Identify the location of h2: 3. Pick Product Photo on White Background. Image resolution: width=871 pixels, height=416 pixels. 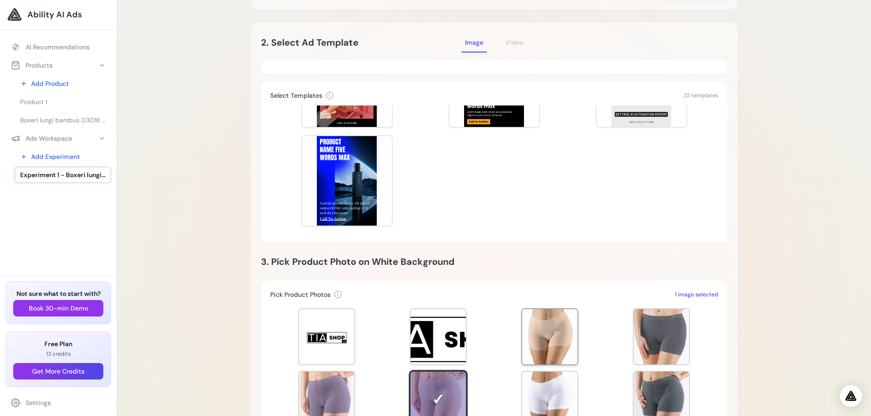
(494, 262).